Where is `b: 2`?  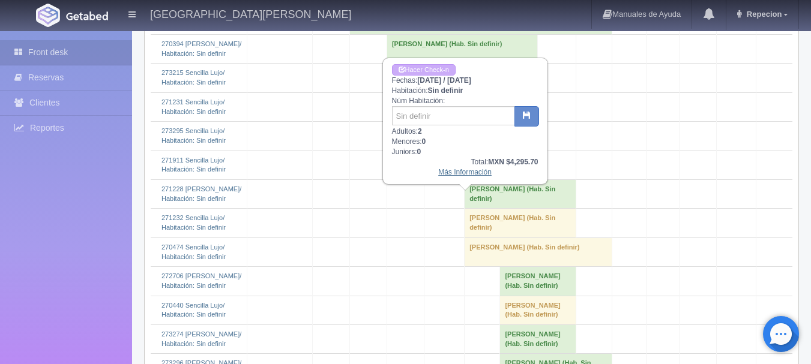 b: 2 is located at coordinates (420, 132).